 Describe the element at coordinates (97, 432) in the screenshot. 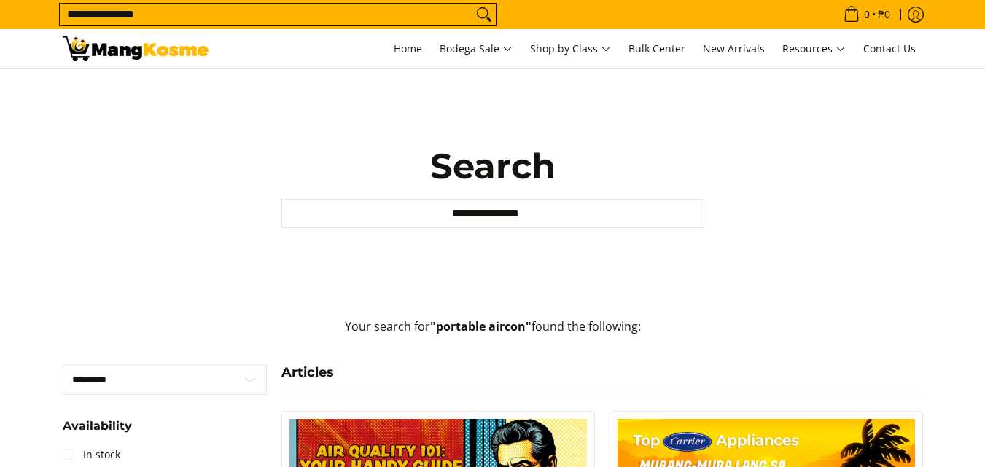

I see `summary: Open` at that location.